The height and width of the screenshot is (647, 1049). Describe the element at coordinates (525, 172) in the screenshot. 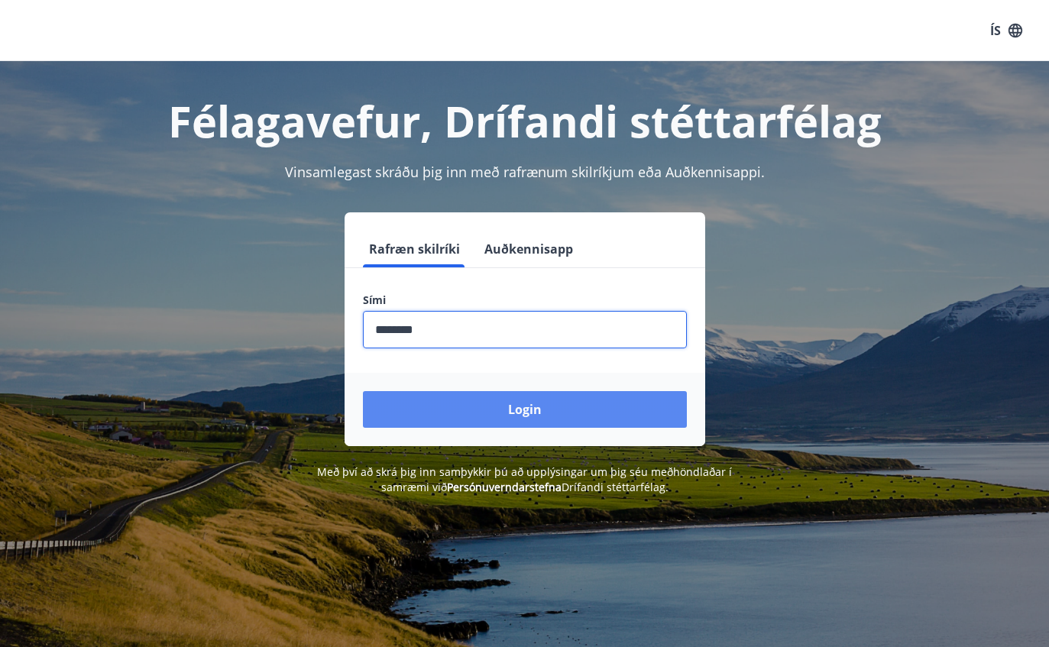

I see `span: Vinsamlegast skráðu þig inn með rafrænum skilríkjum eða Auðkennisappi.` at that location.